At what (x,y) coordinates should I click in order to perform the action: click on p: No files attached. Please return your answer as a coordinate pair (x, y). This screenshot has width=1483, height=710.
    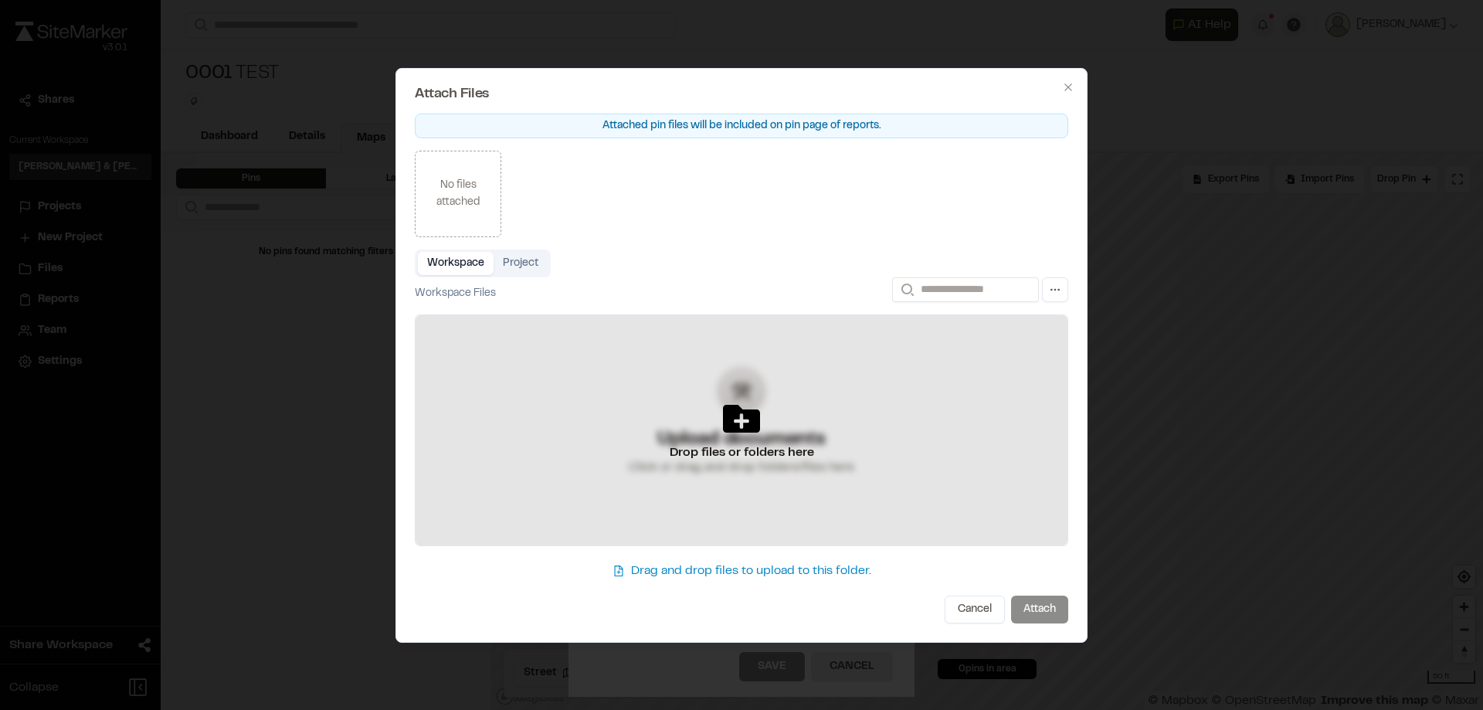
    Looking at the image, I should click on (458, 194).